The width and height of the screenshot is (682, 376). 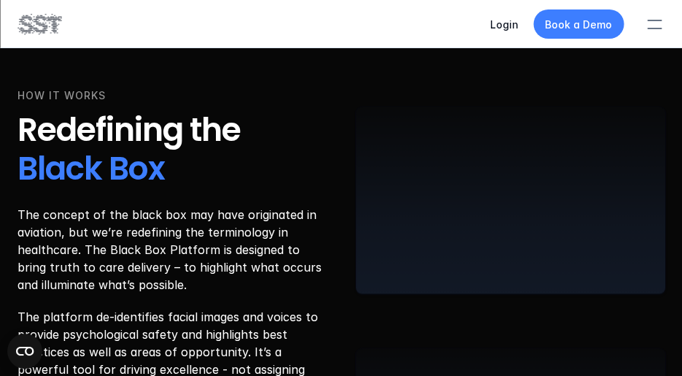 What do you see at coordinates (25, 351) in the screenshot?
I see `button: Open CMP widget` at bounding box center [25, 351].